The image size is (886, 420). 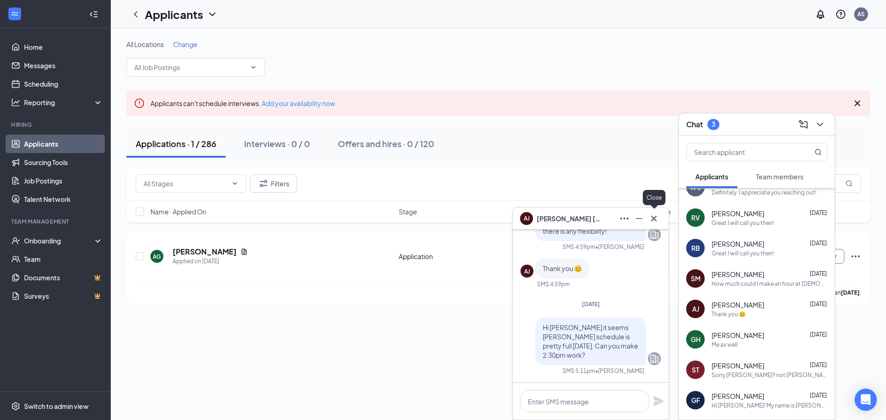 What do you see at coordinates (654, 219) in the screenshot?
I see `button: Cross` at bounding box center [654, 219].